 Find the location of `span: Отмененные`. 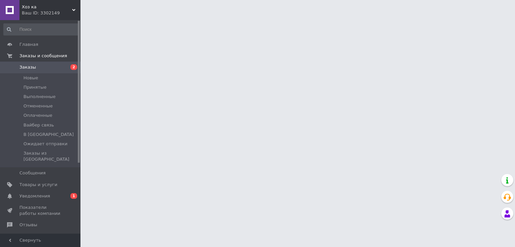

span: Отмененные is located at coordinates (38, 106).